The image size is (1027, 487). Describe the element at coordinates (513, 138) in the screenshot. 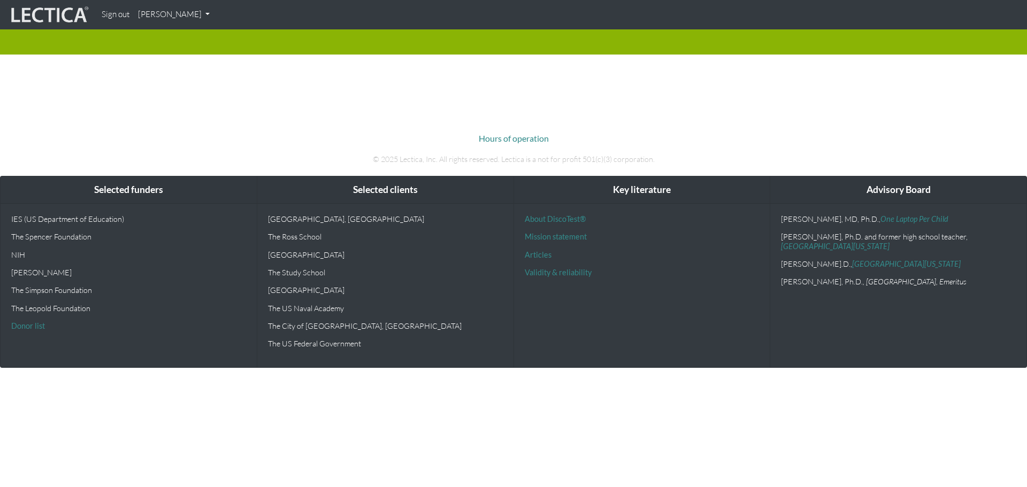

I see `a: Hours of operation` at that location.